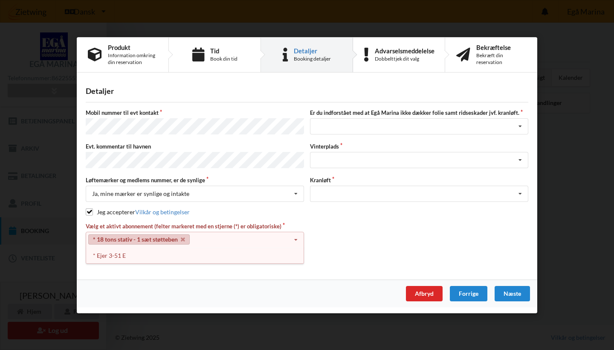 The width and height of the screenshot is (614, 350). What do you see at coordinates (133, 47) in the screenshot?
I see `div: Produkt` at bounding box center [133, 47].